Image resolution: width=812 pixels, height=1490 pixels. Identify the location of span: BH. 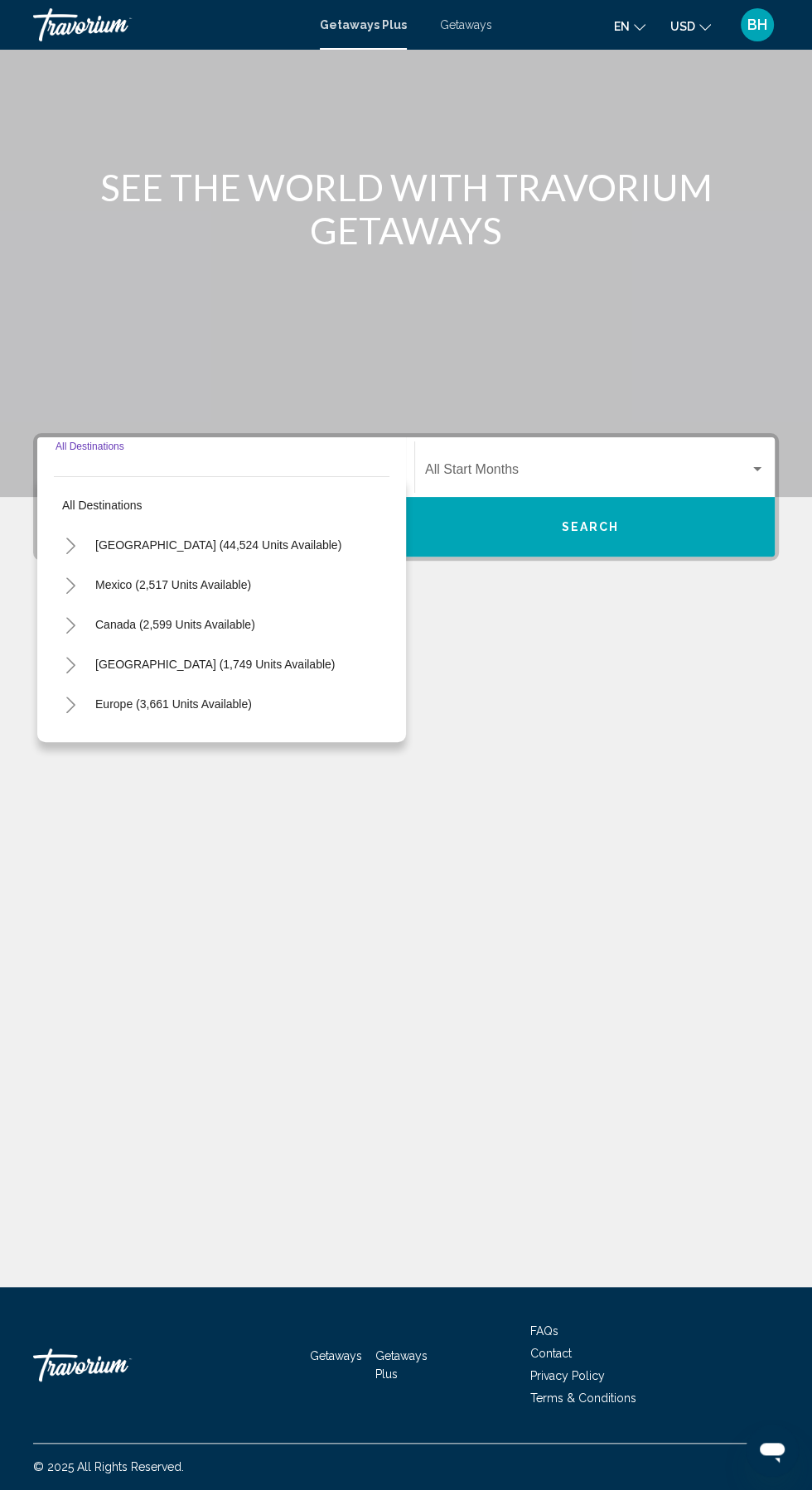
(757, 25).